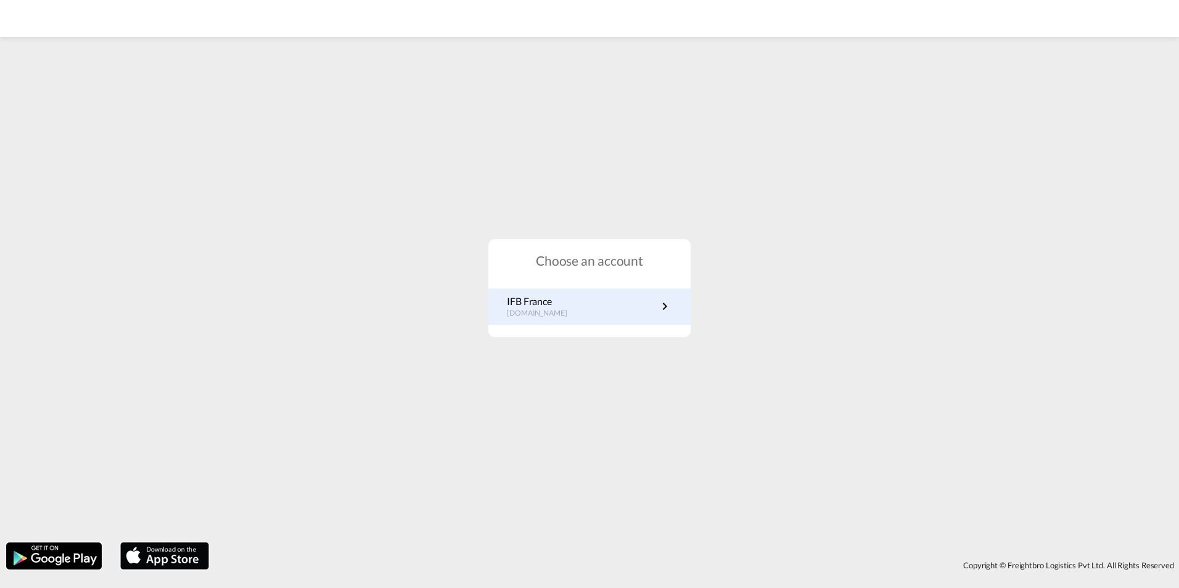  What do you see at coordinates (590, 260) in the screenshot?
I see `h1: Choose an account` at bounding box center [590, 260].